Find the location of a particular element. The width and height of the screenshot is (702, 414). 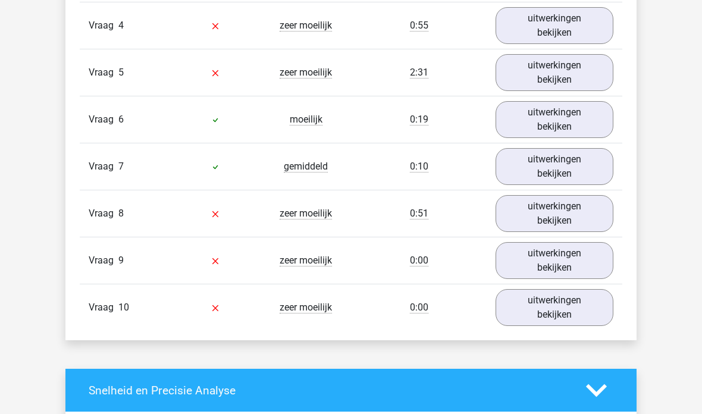

h4: Snelheid en Precisie Analyse is located at coordinates (328, 390).